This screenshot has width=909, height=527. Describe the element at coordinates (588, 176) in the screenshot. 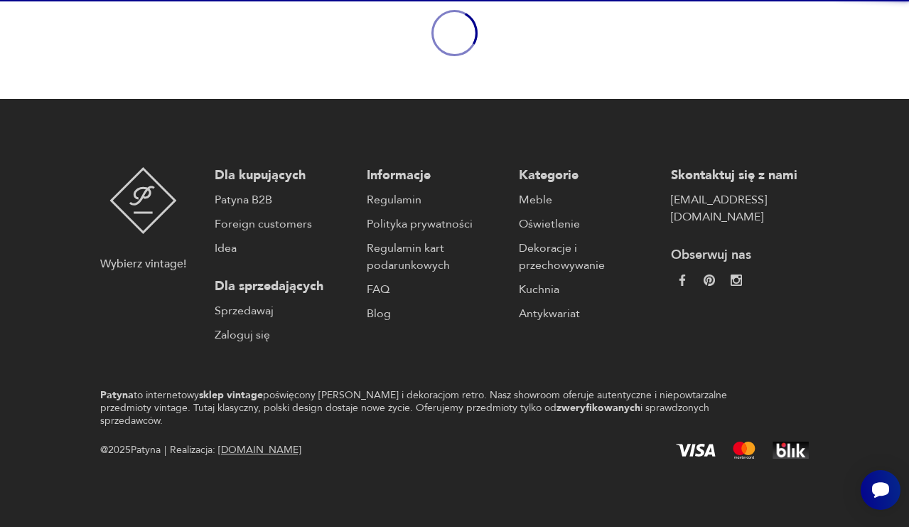

I see `p: Kategorie` at that location.